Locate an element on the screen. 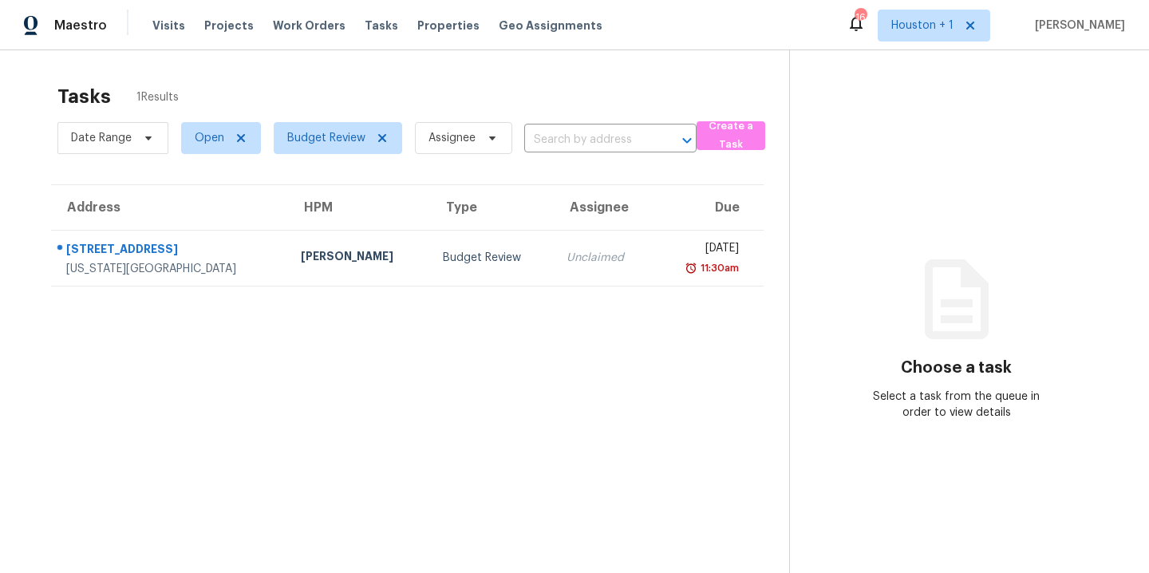 The width and height of the screenshot is (1149, 573). div: 11:30am is located at coordinates (718, 268).